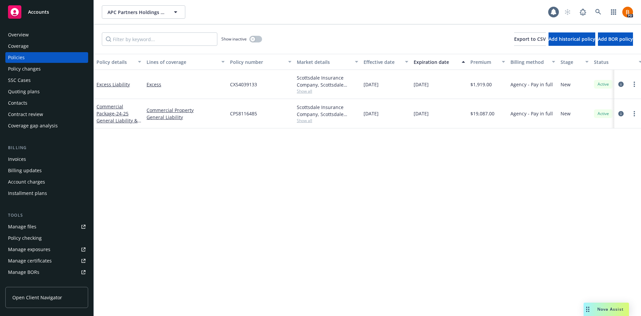 The width and height of the screenshot is (641, 316). What do you see at coordinates (234, 39) in the screenshot?
I see `span: Show inactive` at bounding box center [234, 39].